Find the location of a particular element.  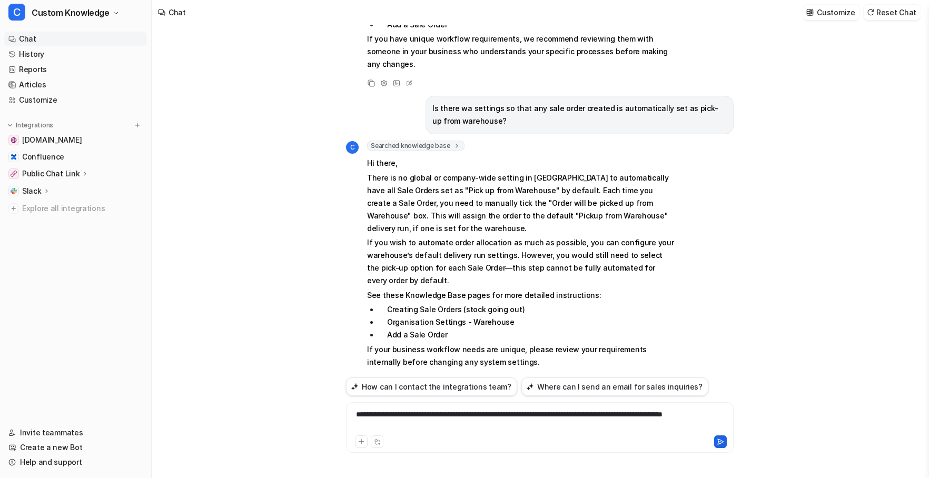

p: See these Knowledge Base pages for more detailed instructions: is located at coordinates (521, 295).